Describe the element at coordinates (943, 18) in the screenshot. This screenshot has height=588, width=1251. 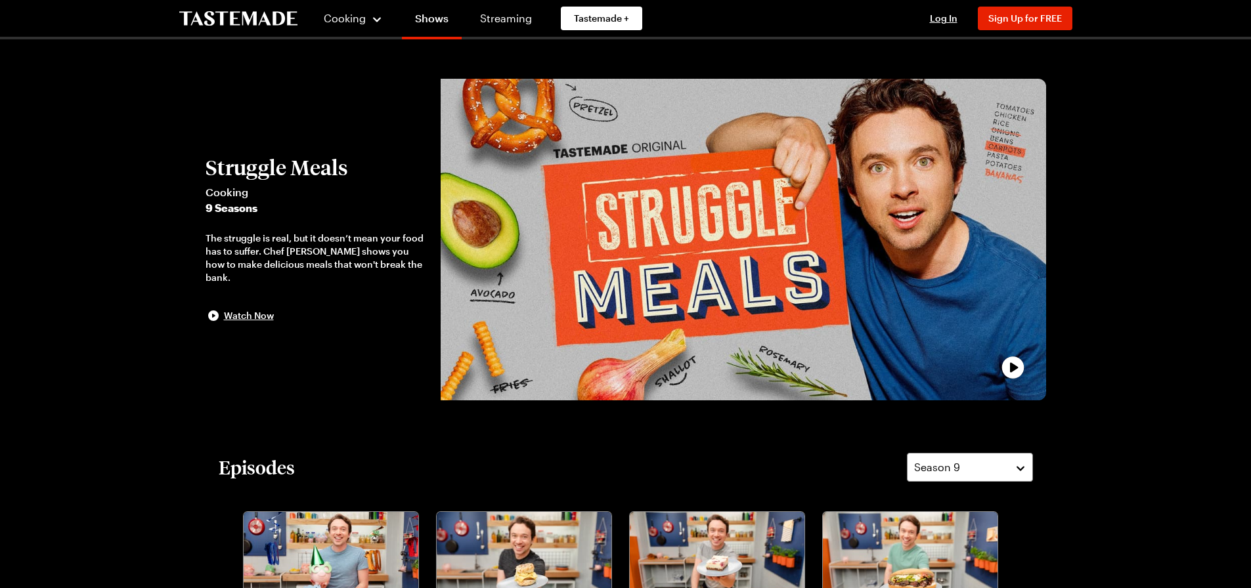
I see `button: Log In` at that location.